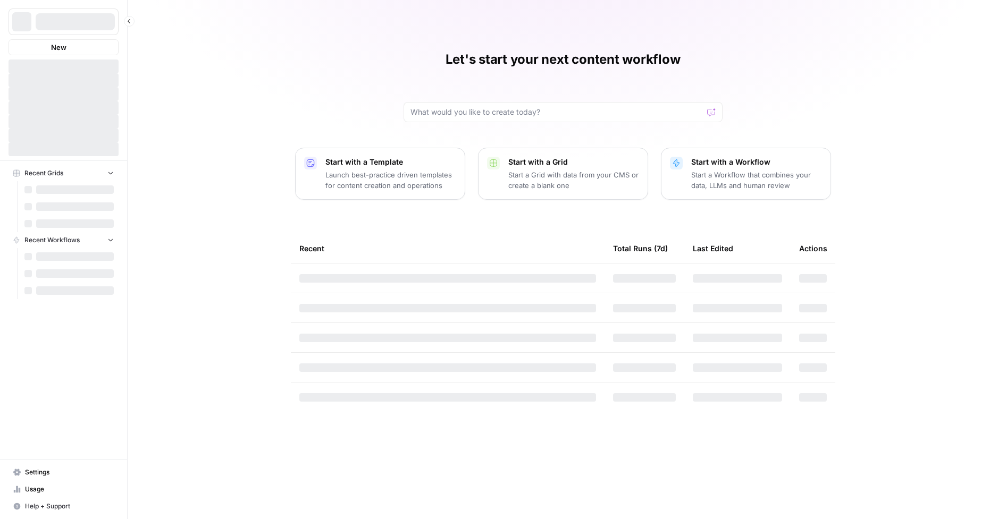 This screenshot has width=998, height=519. Describe the element at coordinates (52, 240) in the screenshot. I see `span: Recent Workflows` at that location.